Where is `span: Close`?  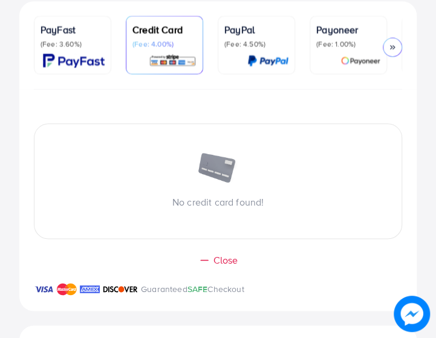
span: Close is located at coordinates (226, 260).